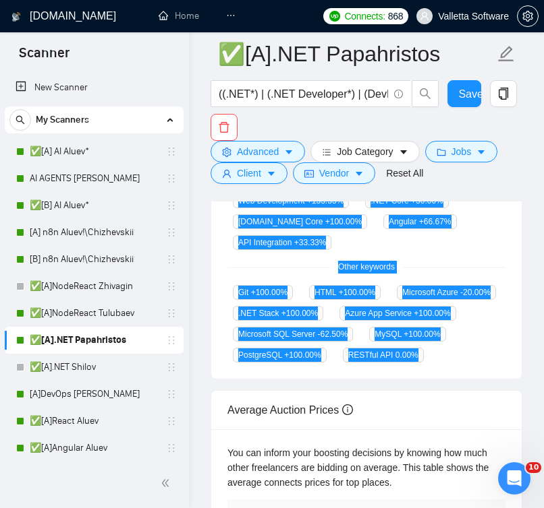 This screenshot has width=544, height=508. Describe the element at coordinates (366, 410) in the screenshot. I see `div: Average Auction Prices` at that location.